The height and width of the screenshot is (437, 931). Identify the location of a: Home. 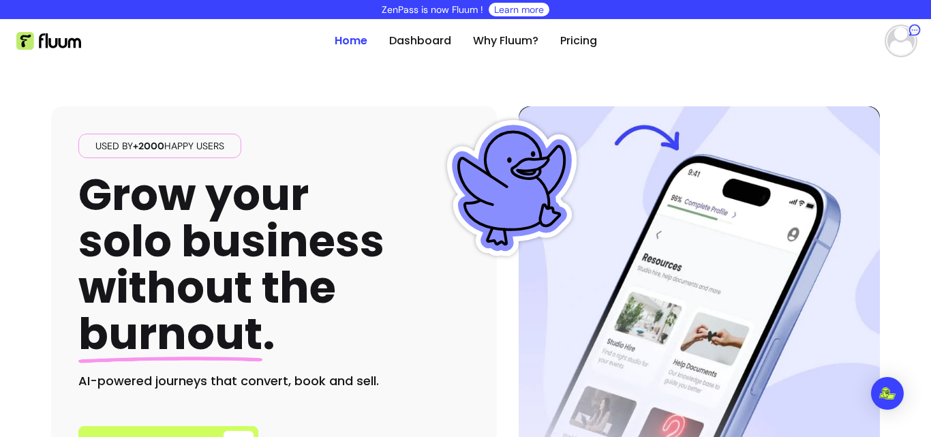
(351, 41).